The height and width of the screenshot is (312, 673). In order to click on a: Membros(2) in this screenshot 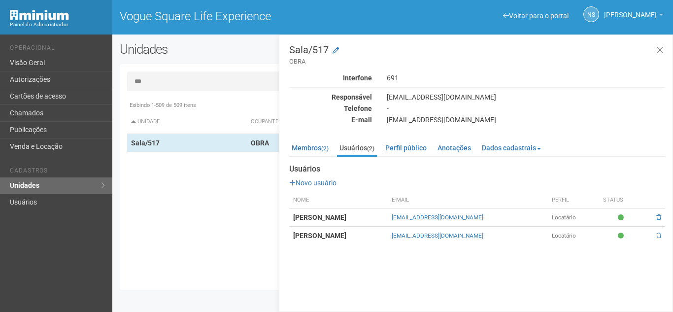, I will do `click(310, 148)`.